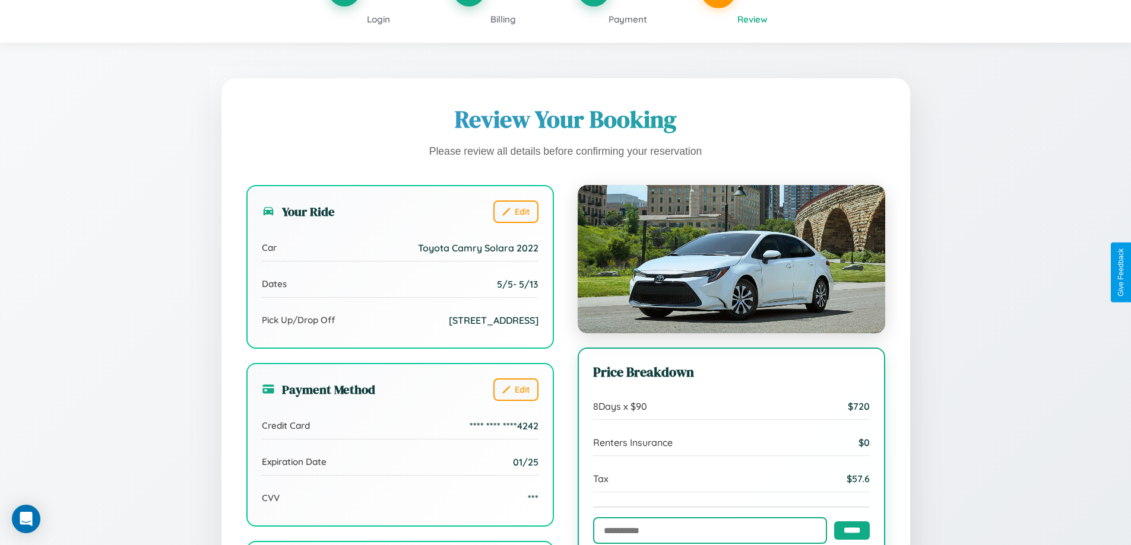 This screenshot has width=1131, height=545. What do you see at coordinates (627, 19) in the screenshot?
I see `span: Payment` at bounding box center [627, 19].